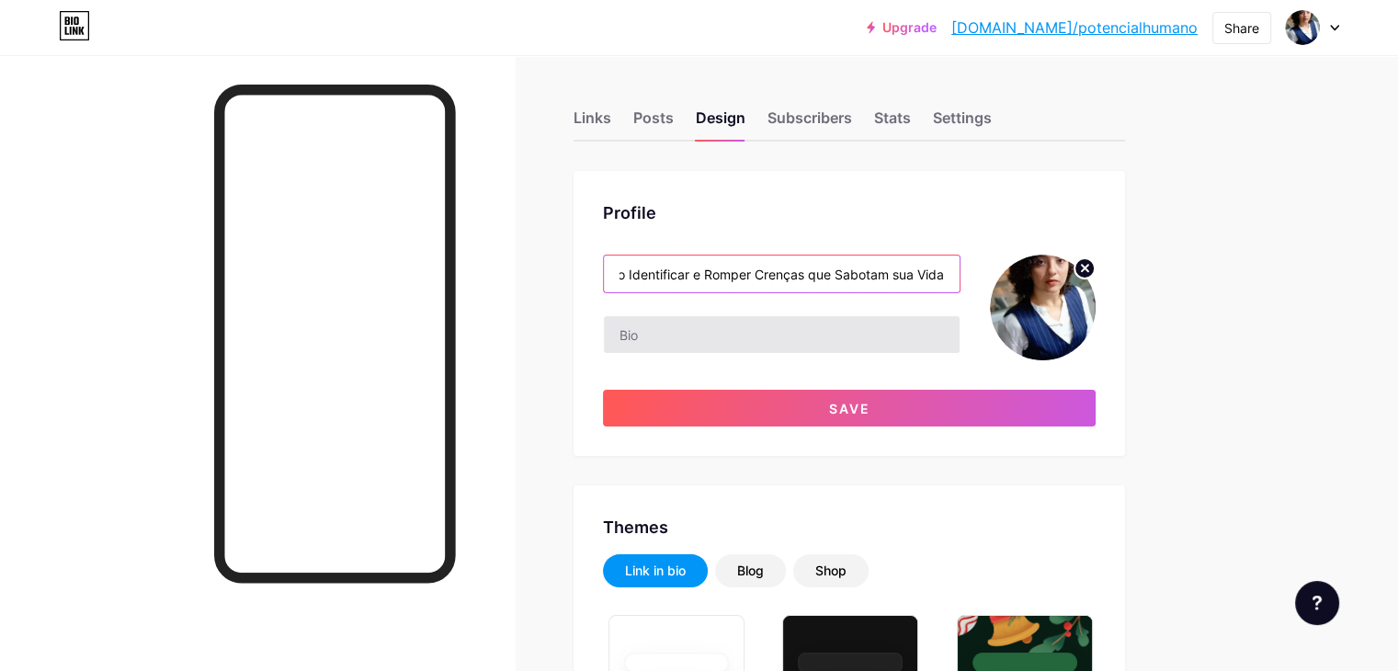 This screenshot has width=1398, height=671. I want to click on input: Bio, so click(781, 335).